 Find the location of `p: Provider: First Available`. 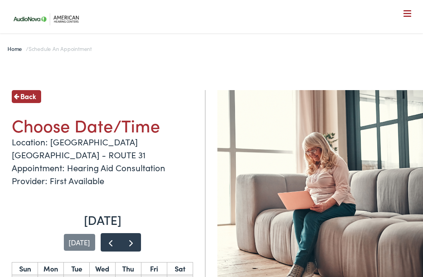

p: Provider: First Available is located at coordinates (102, 180).